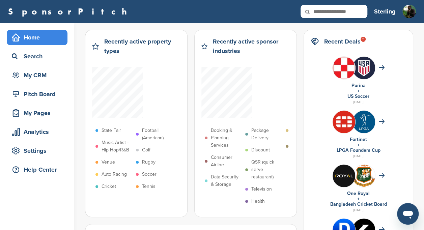  What do you see at coordinates (114, 174) in the screenshot?
I see `p: Auto Racing` at bounding box center [114, 174].